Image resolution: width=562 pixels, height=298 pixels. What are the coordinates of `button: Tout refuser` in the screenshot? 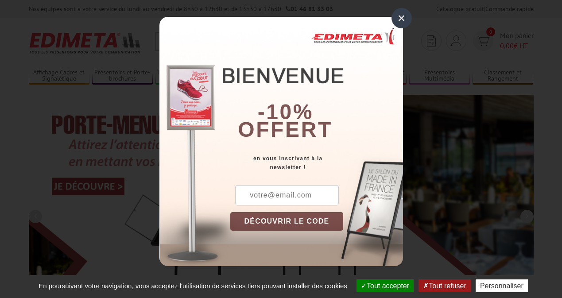 It's located at (444, 286).